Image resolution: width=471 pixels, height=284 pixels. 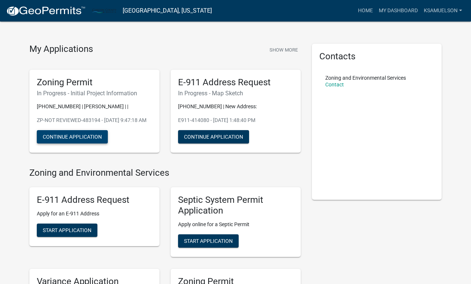 I want to click on h6: In Progress - Initial Project Information, so click(x=94, y=93).